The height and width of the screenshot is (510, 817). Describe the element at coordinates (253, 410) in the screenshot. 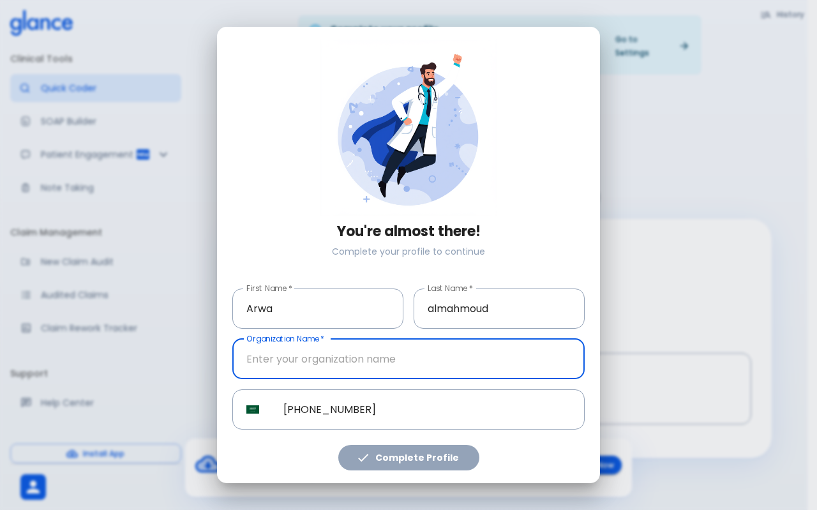

I see `img: unknown` at that location.